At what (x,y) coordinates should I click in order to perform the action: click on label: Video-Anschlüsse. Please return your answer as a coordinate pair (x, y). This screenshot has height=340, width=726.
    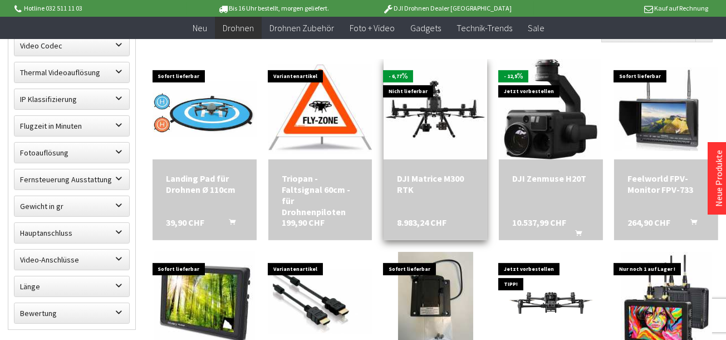
    Looking at the image, I should click on (72, 259).